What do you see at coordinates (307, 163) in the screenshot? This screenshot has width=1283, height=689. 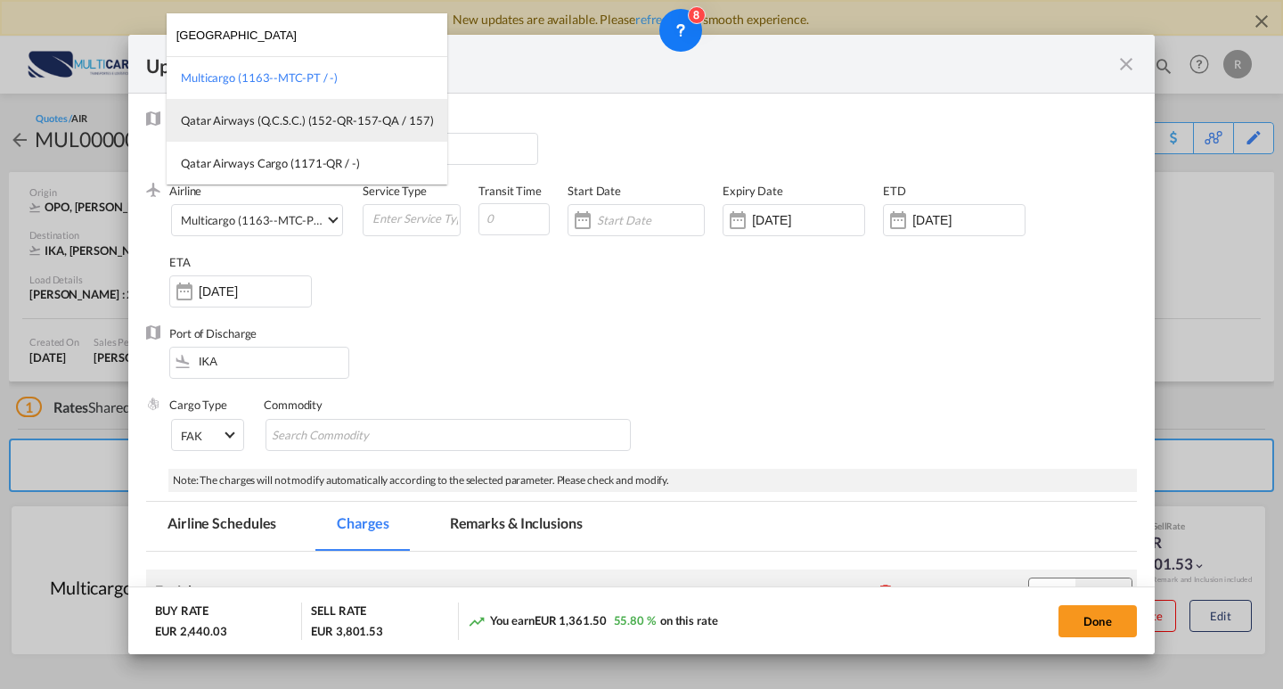 I see `md-option: Qatar Airways Cargo` at bounding box center [307, 163].